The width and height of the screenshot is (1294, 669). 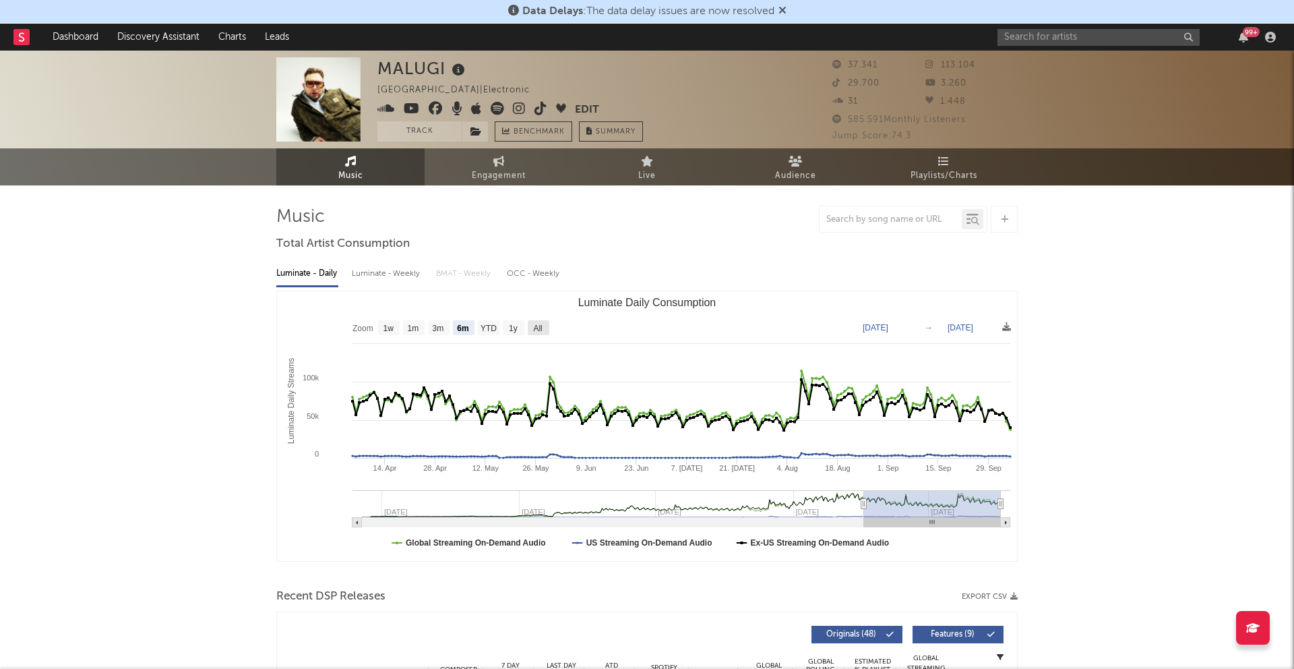 I want to click on text: 14. Apr, so click(x=385, y=468).